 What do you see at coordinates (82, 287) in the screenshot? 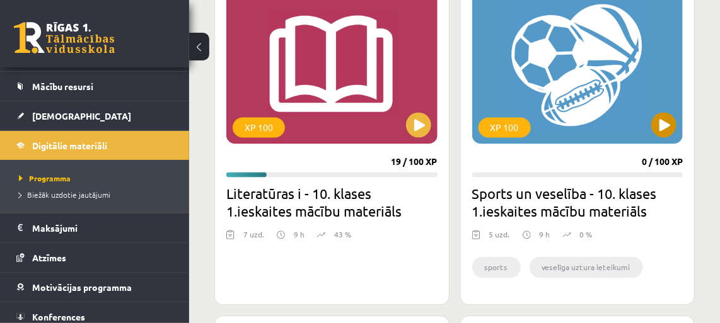
I see `span: Motivācijas programma` at bounding box center [82, 287].